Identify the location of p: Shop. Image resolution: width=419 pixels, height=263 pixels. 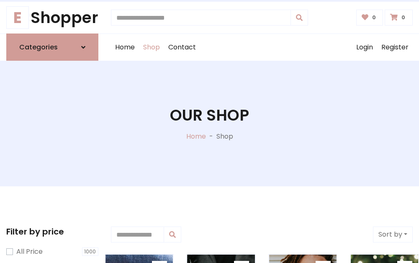
(225, 137).